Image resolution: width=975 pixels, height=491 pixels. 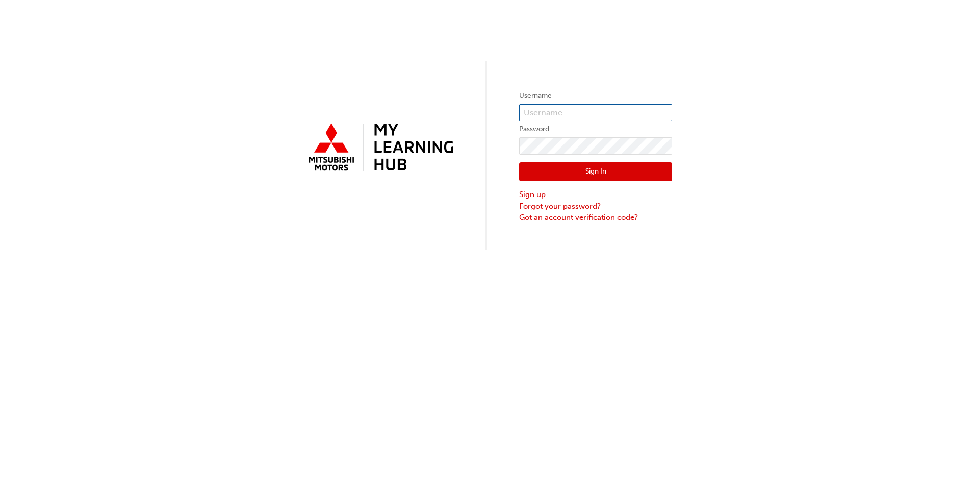 I want to click on img: mmal, so click(x=379, y=148).